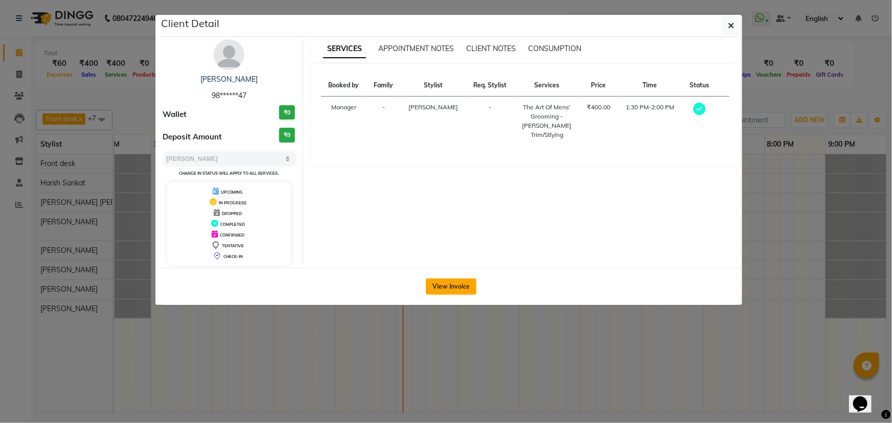  I want to click on span: CHECK-IN, so click(233, 257).